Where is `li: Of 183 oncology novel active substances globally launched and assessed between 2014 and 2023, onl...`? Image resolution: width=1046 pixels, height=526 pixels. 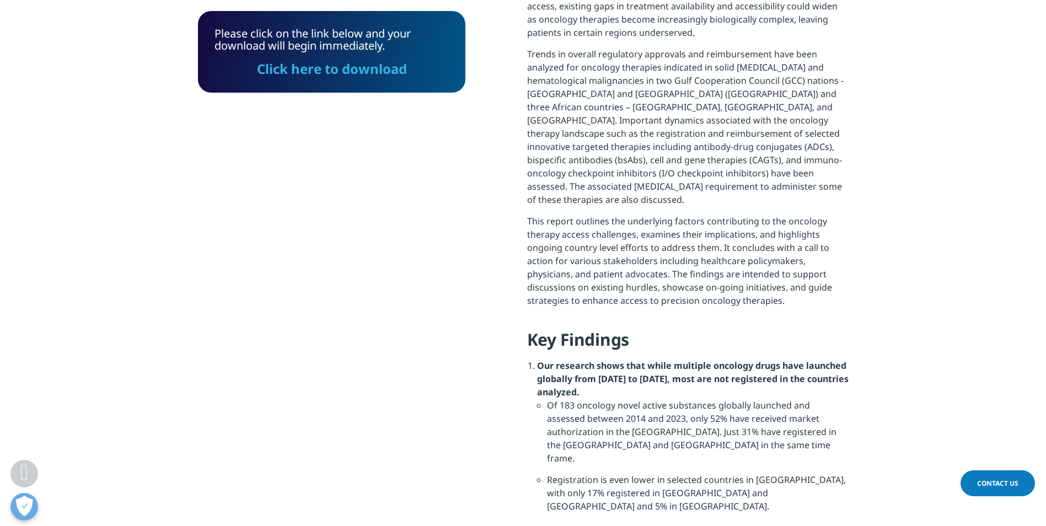 li: Of 183 oncology novel active substances globally launched and assessed between 2014 and 2023, onl... is located at coordinates (698, 436).